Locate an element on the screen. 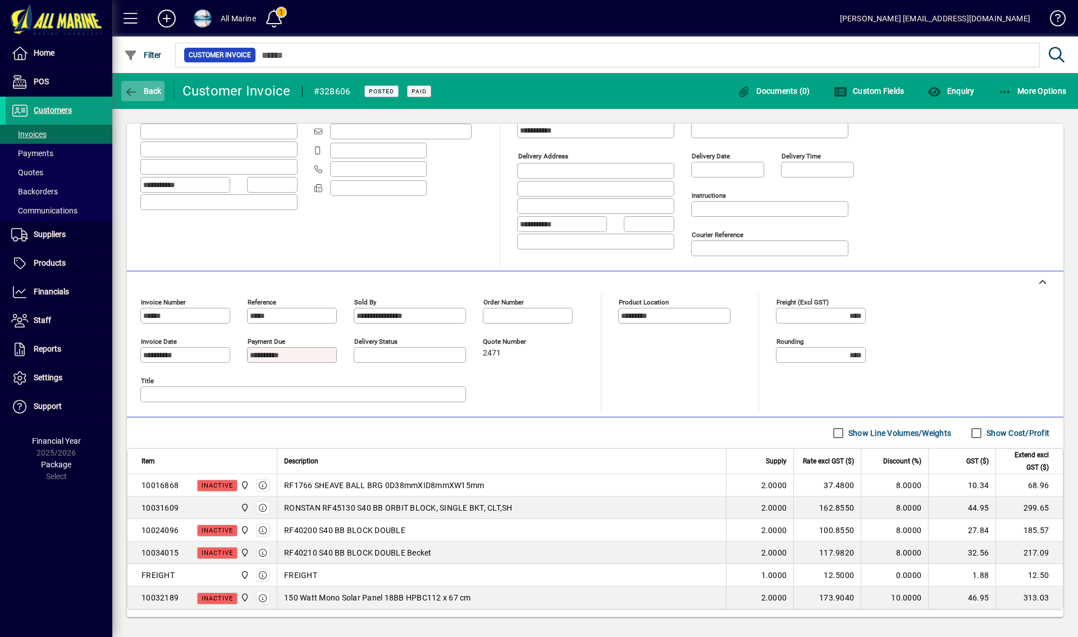 Image resolution: width=1078 pixels, height=637 pixels. mat-label: Invoice date is located at coordinates (159, 341).